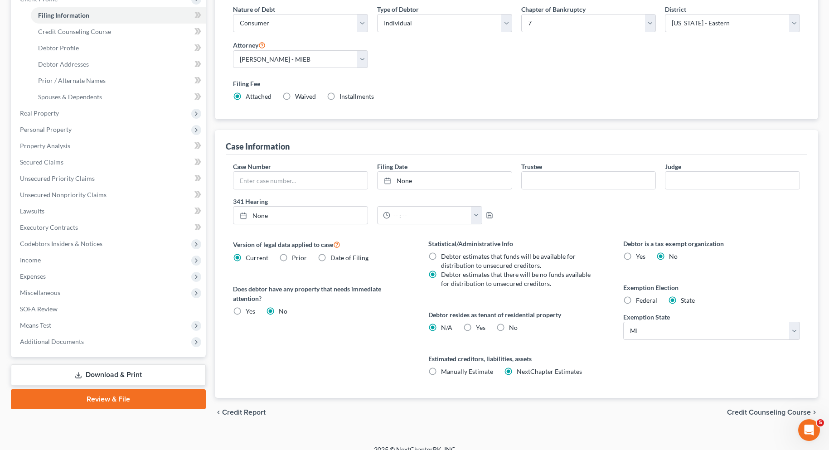 This screenshot has height=450, width=829. What do you see at coordinates (517, 358) in the screenshot?
I see `label: Estimated creditors, liabilities, assets` at bounding box center [517, 358].